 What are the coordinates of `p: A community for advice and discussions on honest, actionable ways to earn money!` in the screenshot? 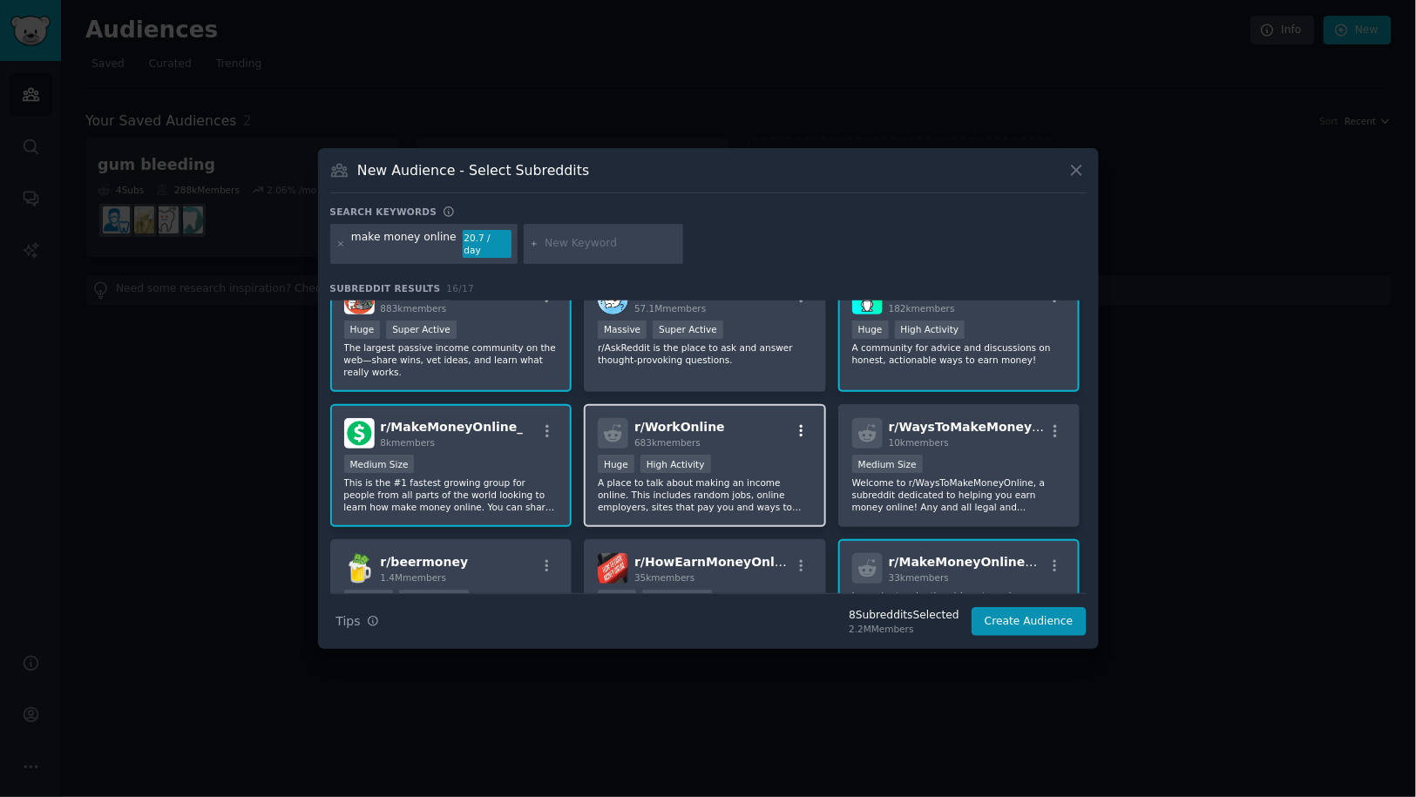 It's located at (959, 354).